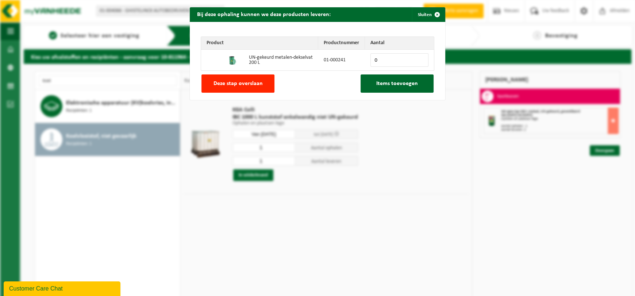 The width and height of the screenshot is (635, 296). I want to click on span: Deze stap overslaan, so click(238, 84).